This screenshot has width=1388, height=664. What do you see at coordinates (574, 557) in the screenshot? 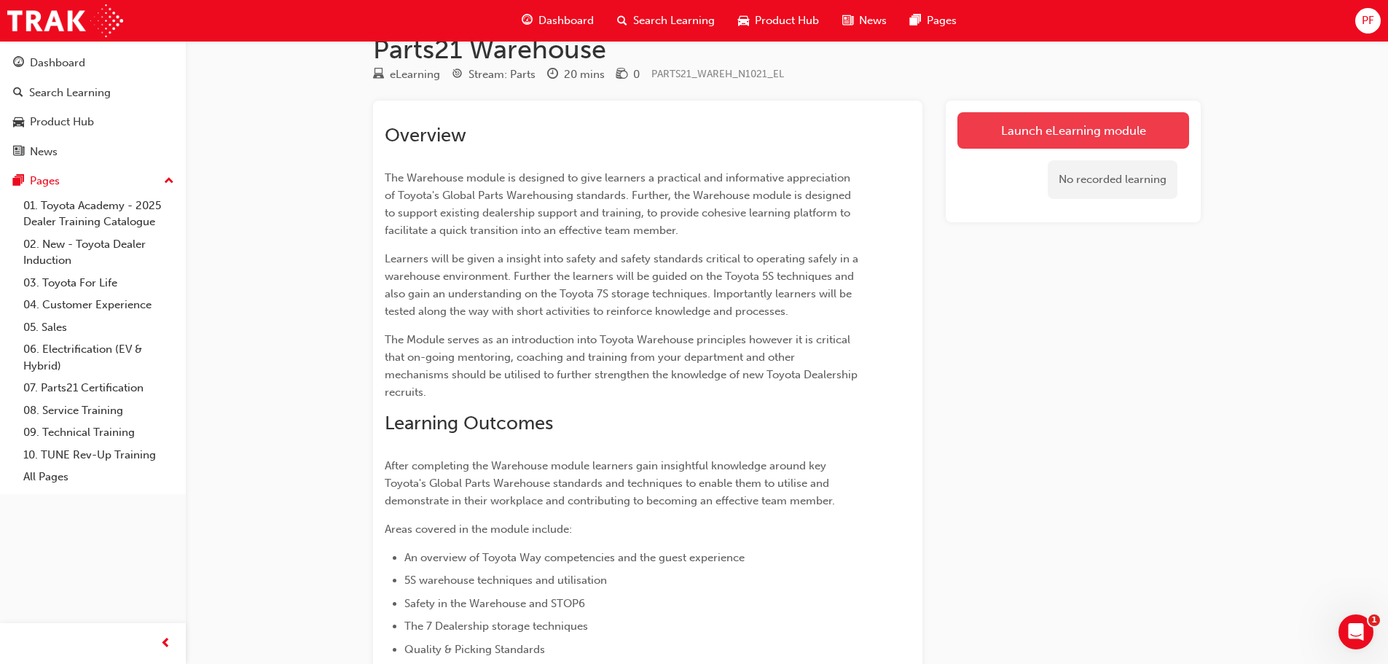
I see `span: An overview of Toyota Way competencies and the guest experience` at bounding box center [574, 557].